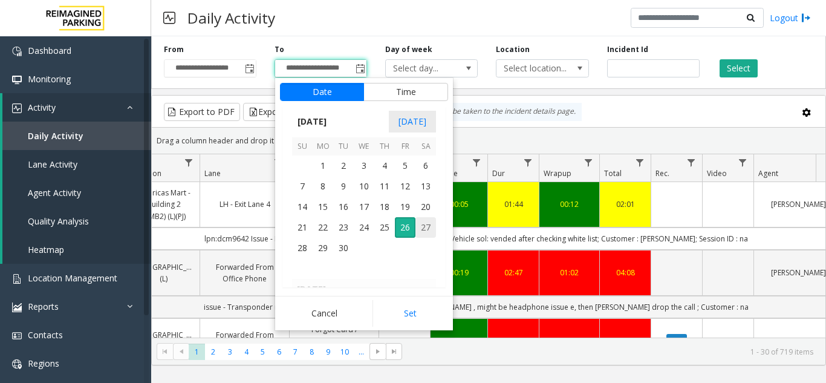 The height and width of the screenshot is (383, 826). What do you see at coordinates (77, 249) in the screenshot?
I see `a: Heatmap` at bounding box center [77, 249].